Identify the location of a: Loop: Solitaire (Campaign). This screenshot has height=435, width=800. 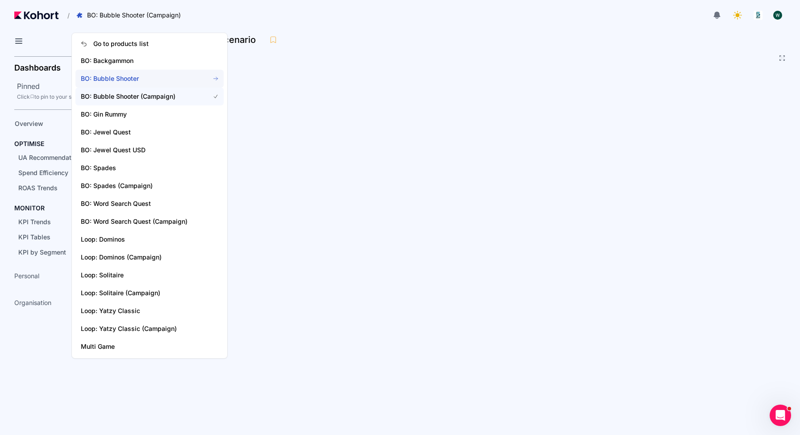
(150, 293).